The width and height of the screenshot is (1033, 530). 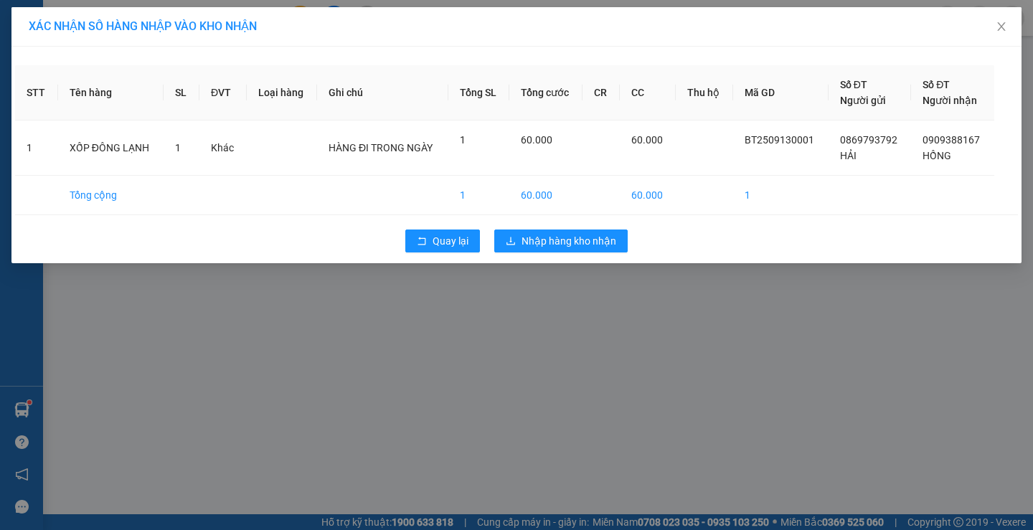 What do you see at coordinates (111, 195) in the screenshot?
I see `td: Tổng cộng` at bounding box center [111, 195].